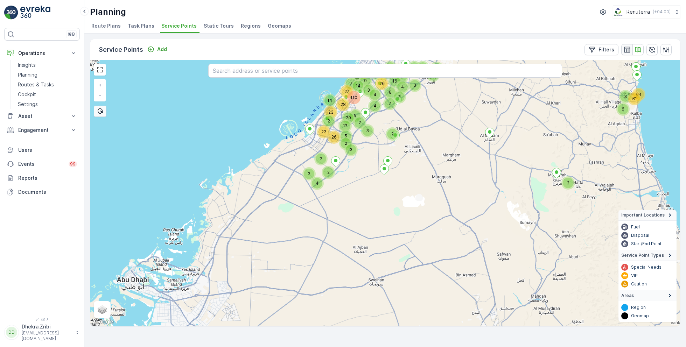  What do you see at coordinates (104, 322) in the screenshot?
I see `a: Open this area in Google Maps (opens a new window)` at bounding box center [104, 322].